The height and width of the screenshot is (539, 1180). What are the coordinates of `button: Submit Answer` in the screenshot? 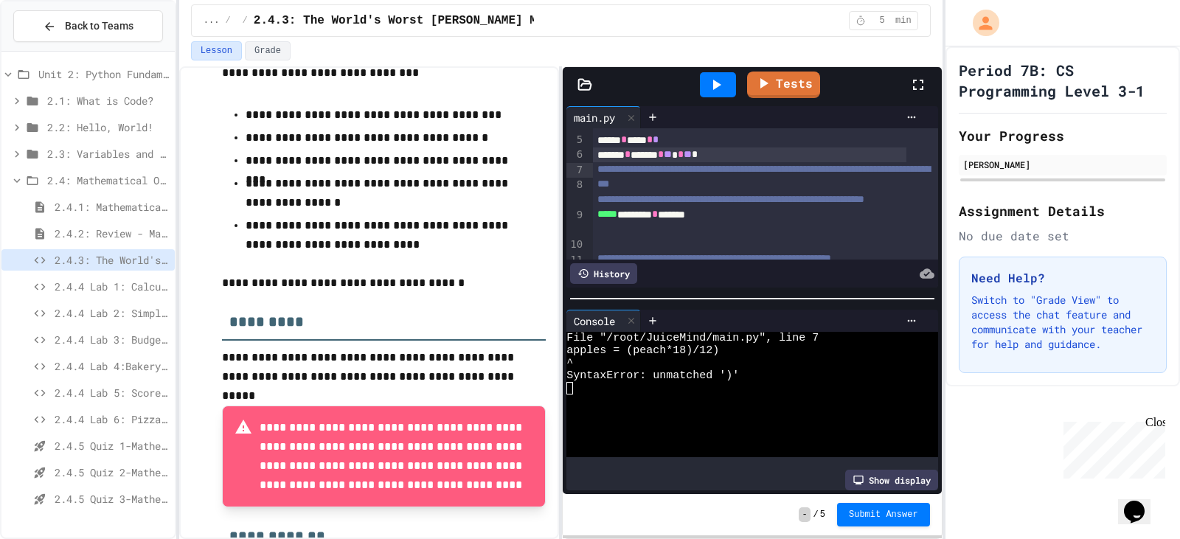 It's located at (883, 515).